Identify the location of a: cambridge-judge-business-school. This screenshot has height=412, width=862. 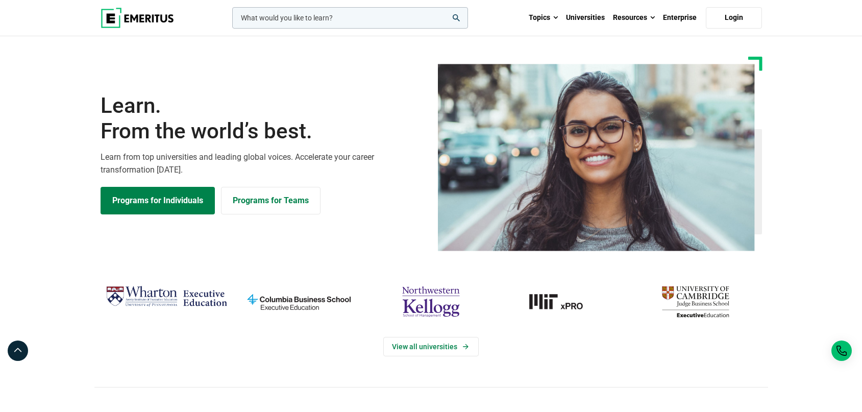
(695, 302).